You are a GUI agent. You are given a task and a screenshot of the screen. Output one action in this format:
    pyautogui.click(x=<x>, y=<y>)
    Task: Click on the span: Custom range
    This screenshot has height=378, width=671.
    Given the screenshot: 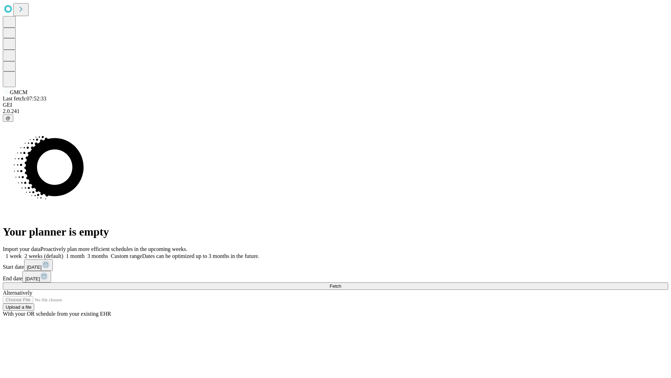 What is the action you would take?
    pyautogui.click(x=126, y=256)
    